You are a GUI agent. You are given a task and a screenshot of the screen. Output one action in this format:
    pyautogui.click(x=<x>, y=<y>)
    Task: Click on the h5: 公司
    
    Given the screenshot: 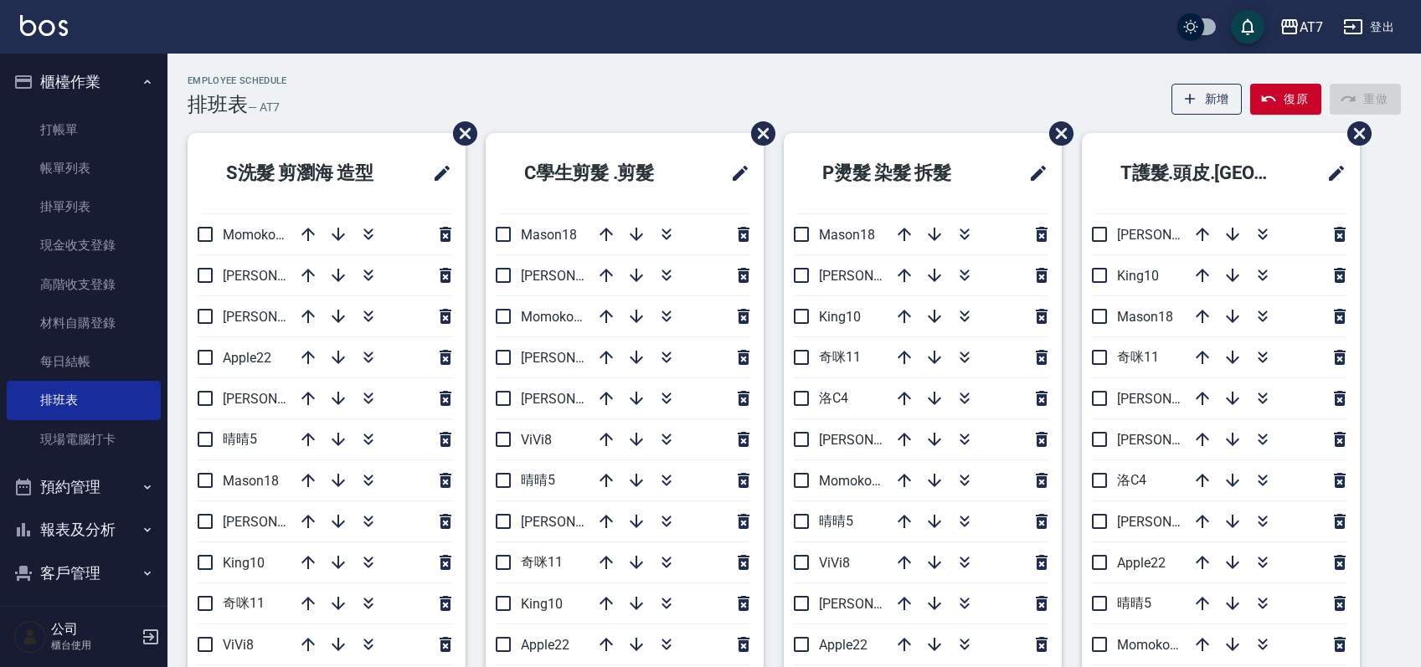 What is the action you would take?
    pyautogui.click(x=94, y=629)
    